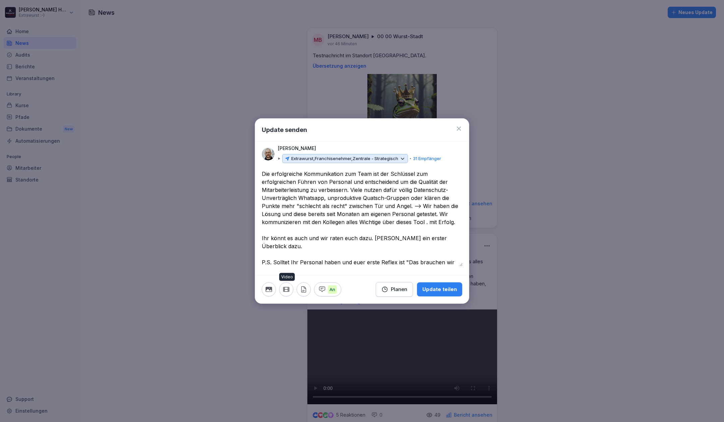 The image size is (724, 422). I want to click on img: k5nlqdpwapsdgj89rsfbt2s8.png, so click(268, 154).